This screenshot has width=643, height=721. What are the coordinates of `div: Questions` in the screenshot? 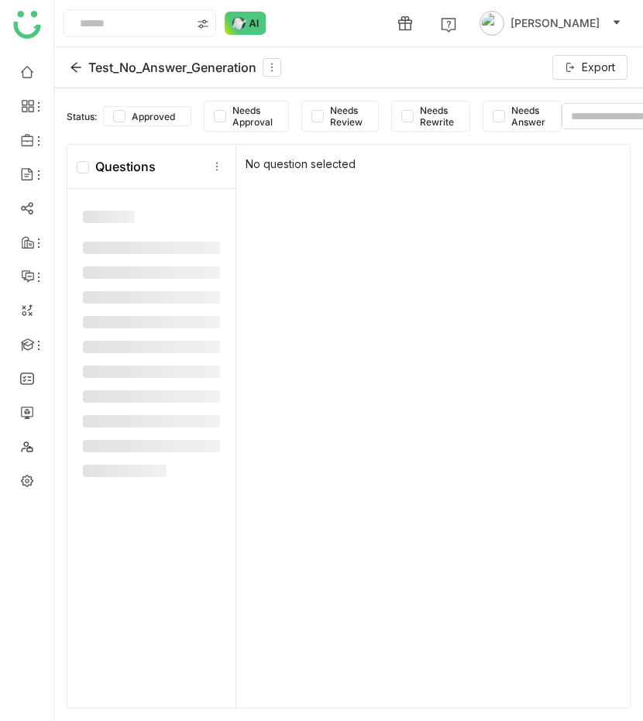 It's located at (116, 166).